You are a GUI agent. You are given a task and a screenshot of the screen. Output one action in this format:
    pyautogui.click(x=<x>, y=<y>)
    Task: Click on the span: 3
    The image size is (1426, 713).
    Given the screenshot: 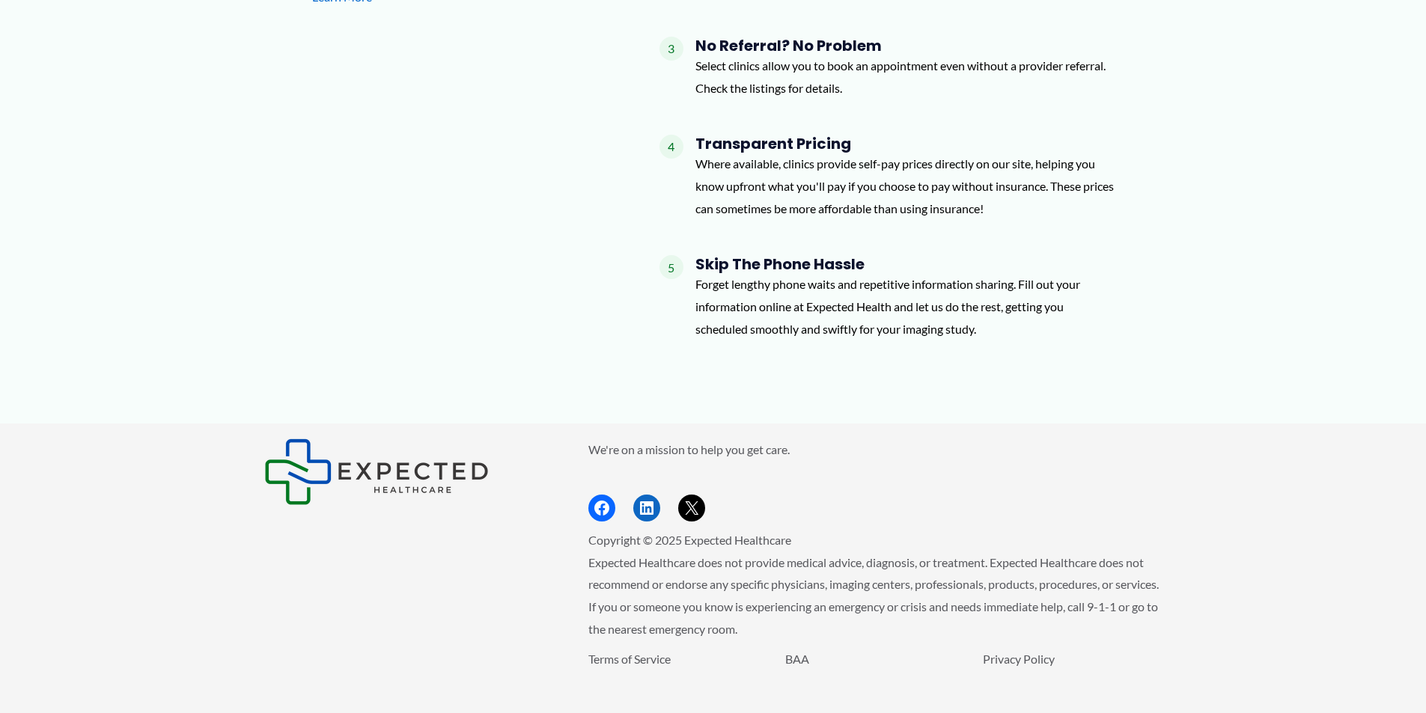 What is the action you would take?
    pyautogui.click(x=671, y=49)
    